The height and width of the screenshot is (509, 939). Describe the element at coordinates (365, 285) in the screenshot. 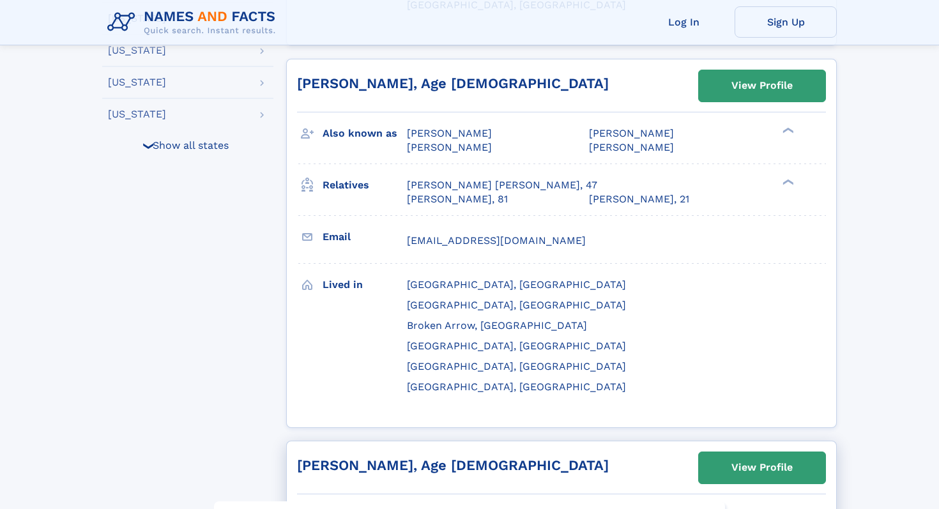

I see `h3: Lived in` at that location.